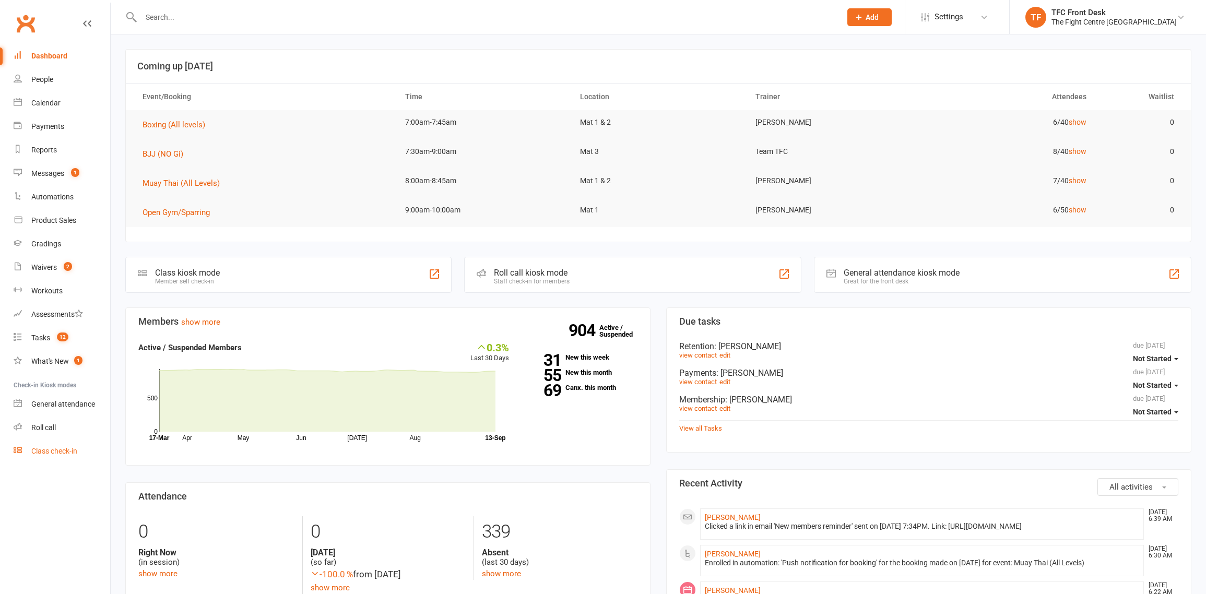 This screenshot has width=1206, height=594. Describe the element at coordinates (62, 56) in the screenshot. I see `a: Dashboard` at that location.